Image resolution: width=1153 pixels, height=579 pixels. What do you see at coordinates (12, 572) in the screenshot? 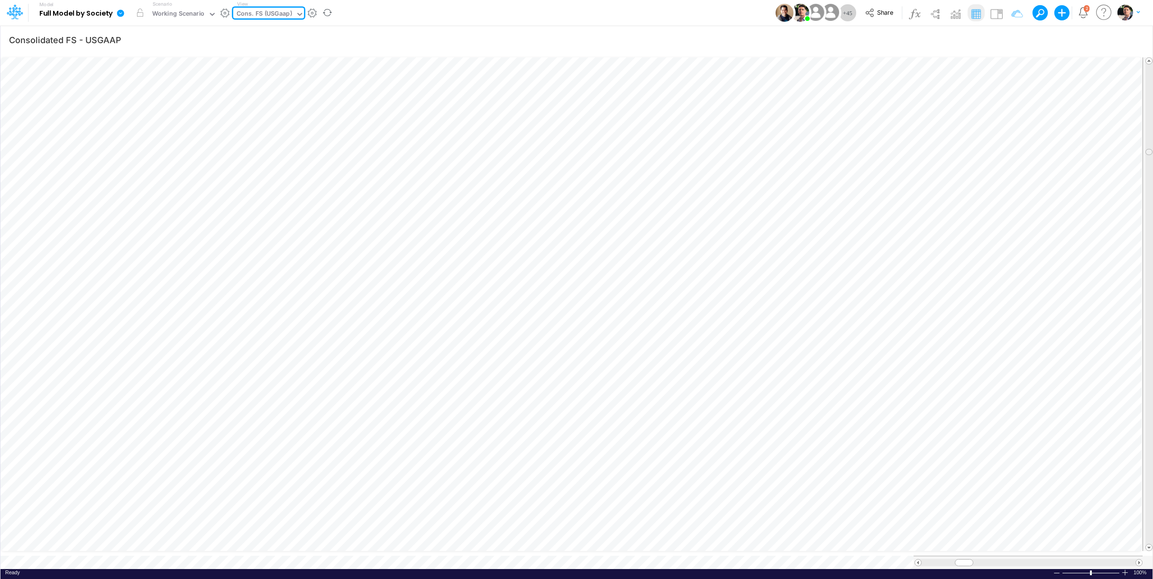
I see `div: In Ready mode` at bounding box center [12, 572].